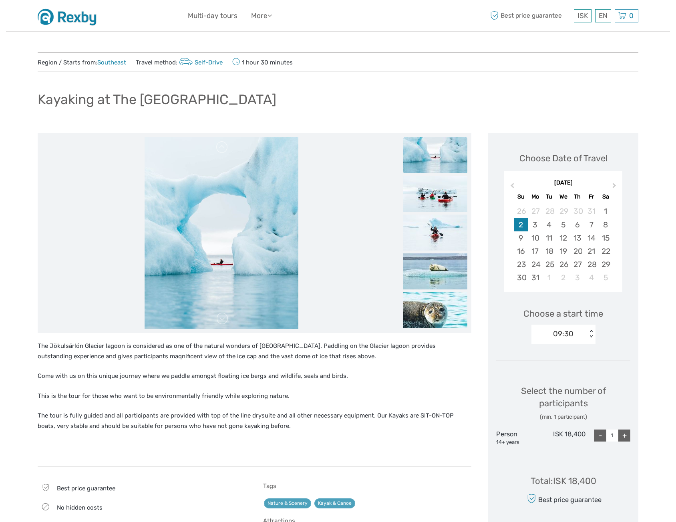  Describe the element at coordinates (605, 251) in the screenshot. I see `div: Choose Saturday, August 22nd, 2026` at that location.